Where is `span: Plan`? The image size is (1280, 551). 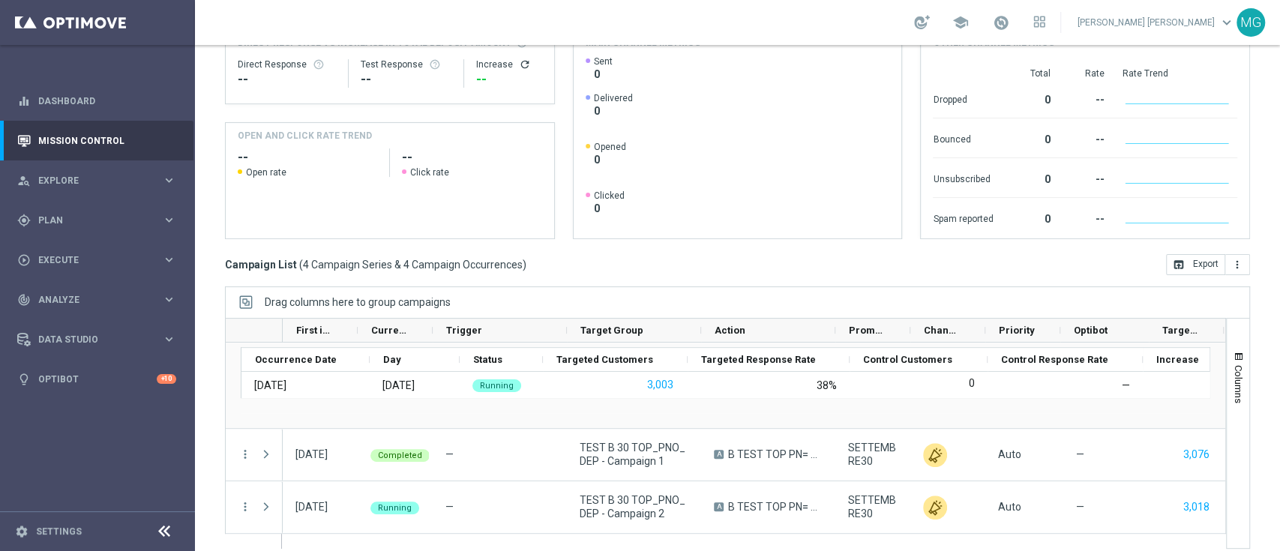 span: Plan is located at coordinates (100, 220).